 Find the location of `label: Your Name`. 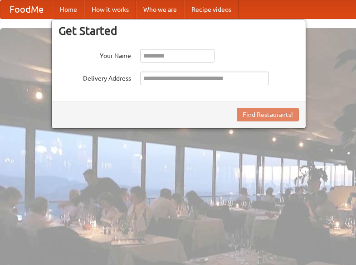

label: Your Name is located at coordinates (95, 54).